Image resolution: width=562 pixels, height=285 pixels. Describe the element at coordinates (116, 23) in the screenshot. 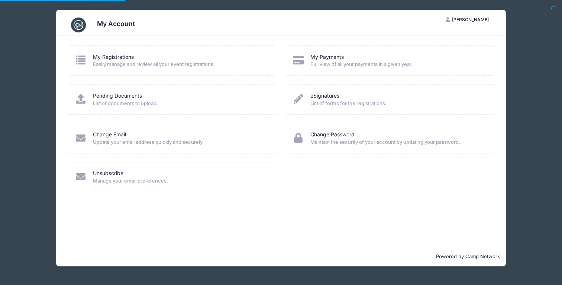

I see `h3: My Account` at that location.